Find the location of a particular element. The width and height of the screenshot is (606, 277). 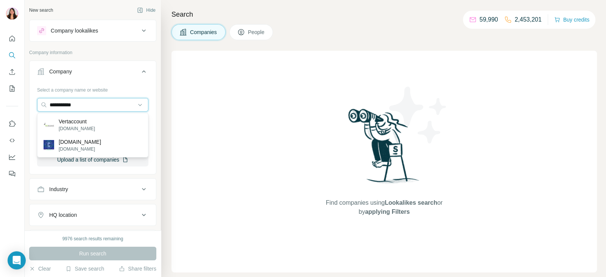

button: My lists is located at coordinates (12, 89).